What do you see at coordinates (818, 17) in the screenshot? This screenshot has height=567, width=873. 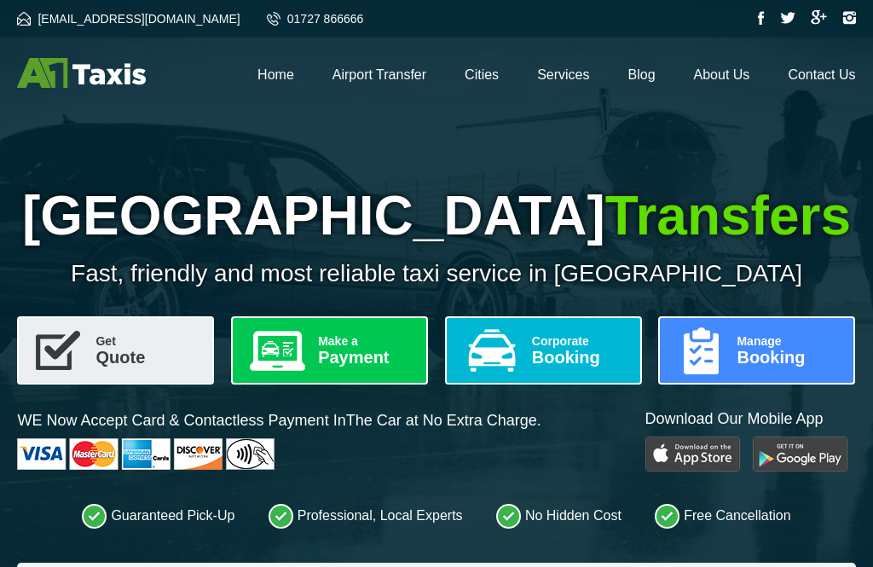 I see `img: Google Plus` at bounding box center [818, 17].